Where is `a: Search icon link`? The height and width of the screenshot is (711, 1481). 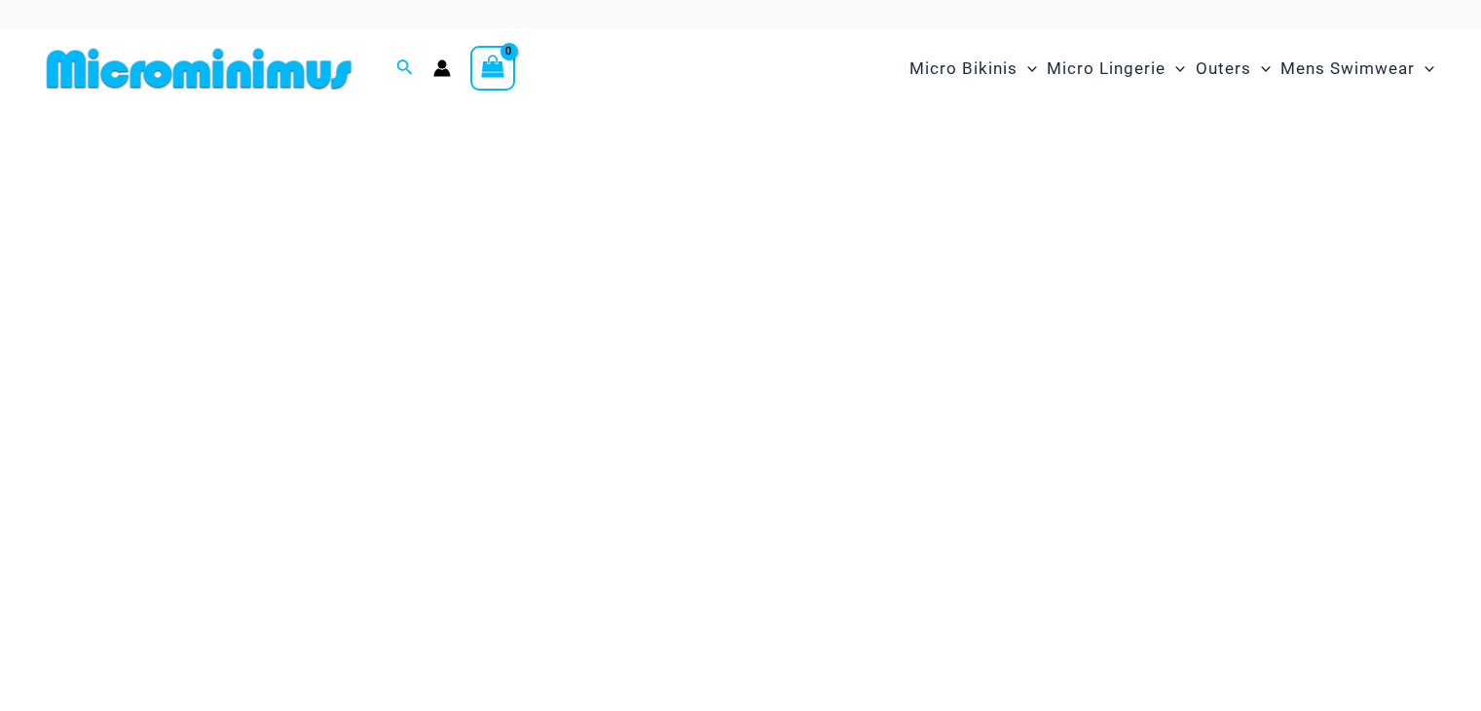 a: Search icon link is located at coordinates (405, 68).